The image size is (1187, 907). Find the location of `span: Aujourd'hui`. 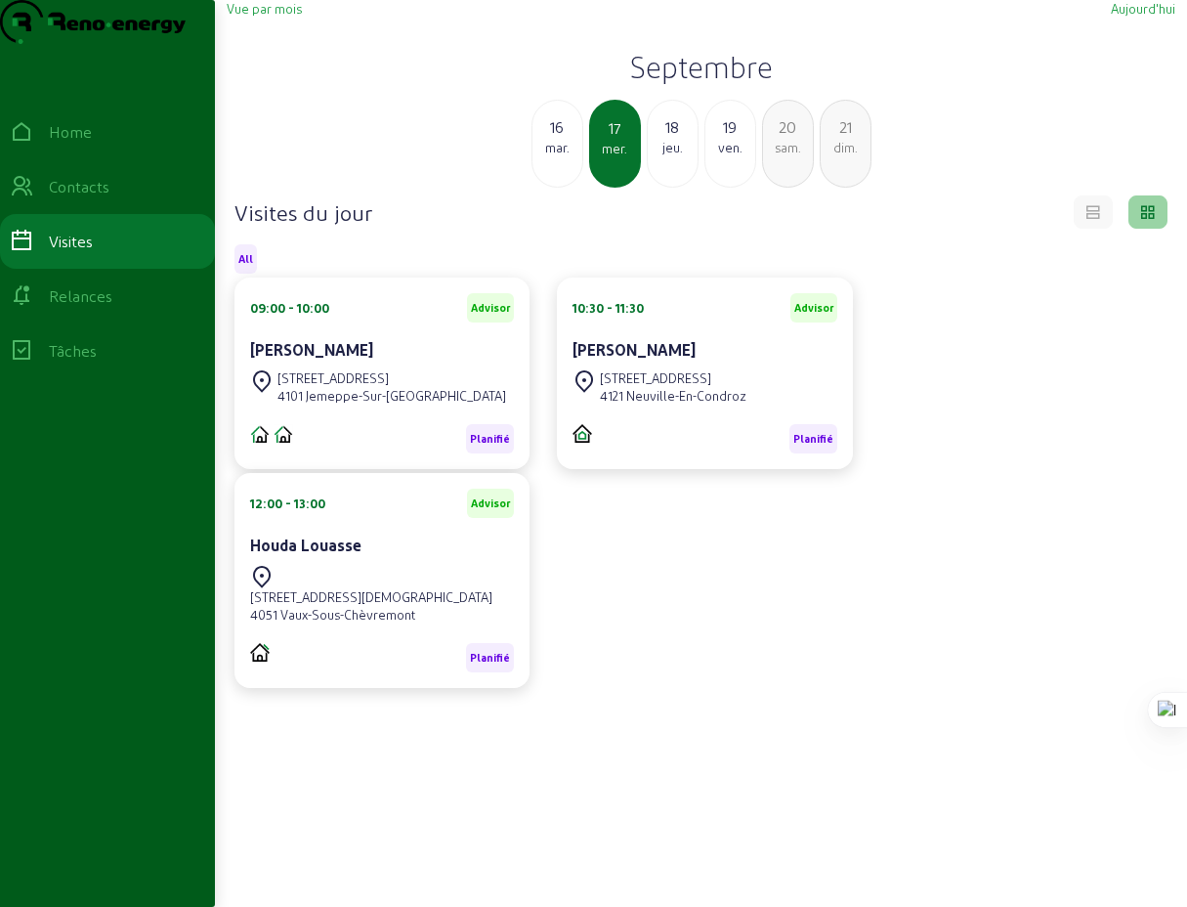

span: Aujourd'hui is located at coordinates (1143, 8).